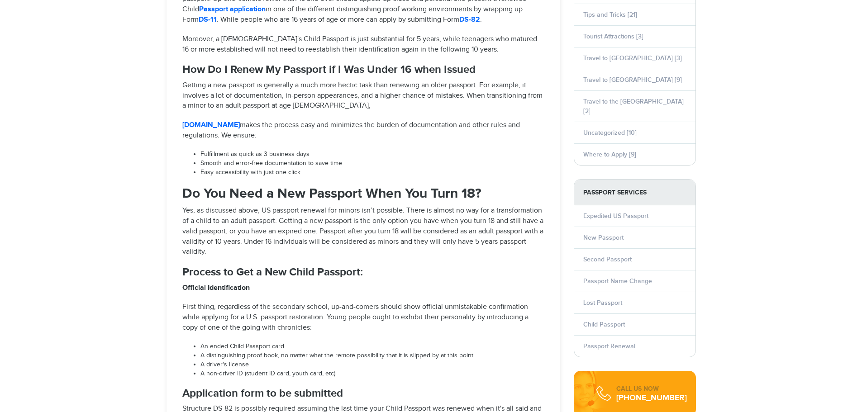 This screenshot has height=412, width=862. What do you see at coordinates (609, 346) in the screenshot?
I see `a: Passport Renewal` at bounding box center [609, 346].